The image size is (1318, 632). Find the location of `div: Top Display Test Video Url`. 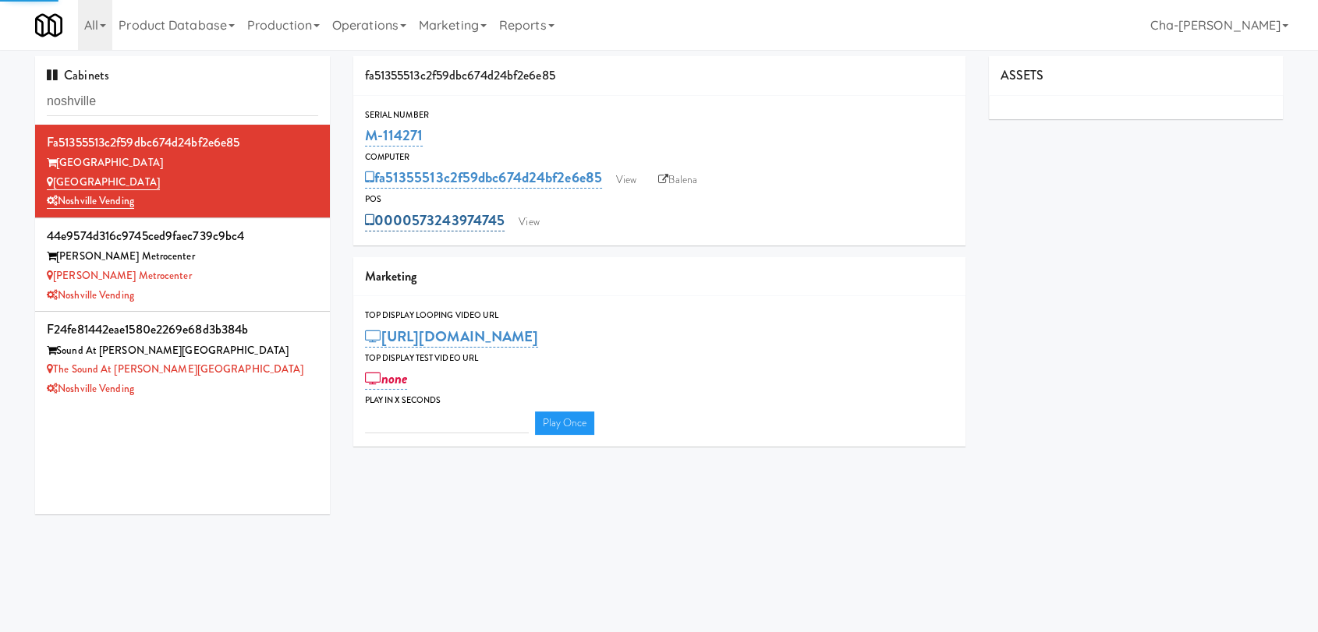

div: Top Display Test Video Url is located at coordinates (659, 359).